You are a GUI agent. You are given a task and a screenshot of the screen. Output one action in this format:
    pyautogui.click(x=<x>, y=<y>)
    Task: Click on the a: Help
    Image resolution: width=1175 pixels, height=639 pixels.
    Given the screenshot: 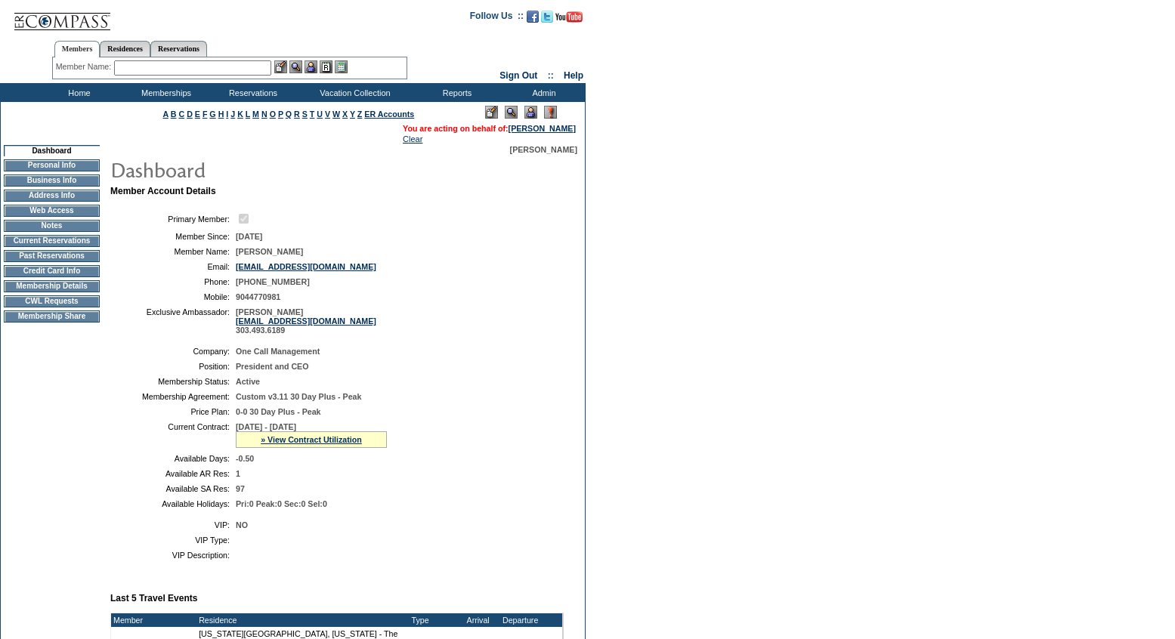 What is the action you would take?
    pyautogui.click(x=573, y=76)
    